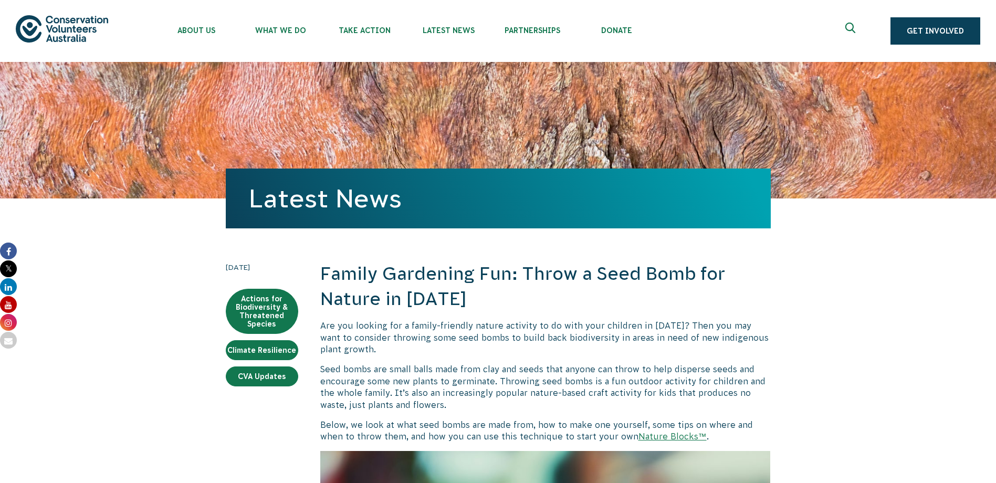  Describe the element at coordinates (673, 436) in the screenshot. I see `a: Nature Blocks™` at that location.